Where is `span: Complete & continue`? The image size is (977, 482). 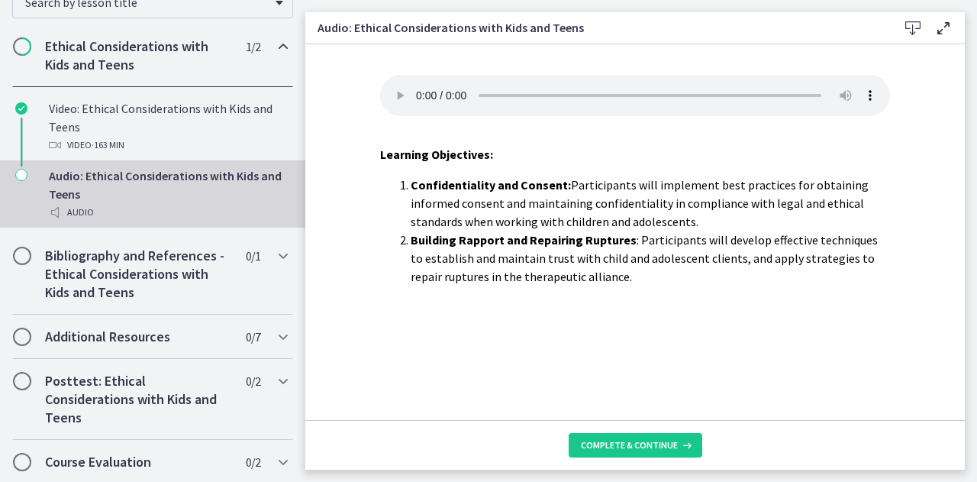 span: Complete & continue is located at coordinates (629, 445).